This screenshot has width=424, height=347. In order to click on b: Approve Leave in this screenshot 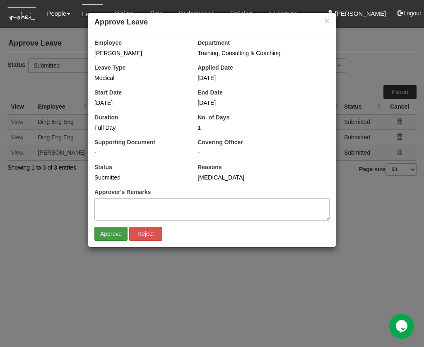, I will do `click(121, 22)`.